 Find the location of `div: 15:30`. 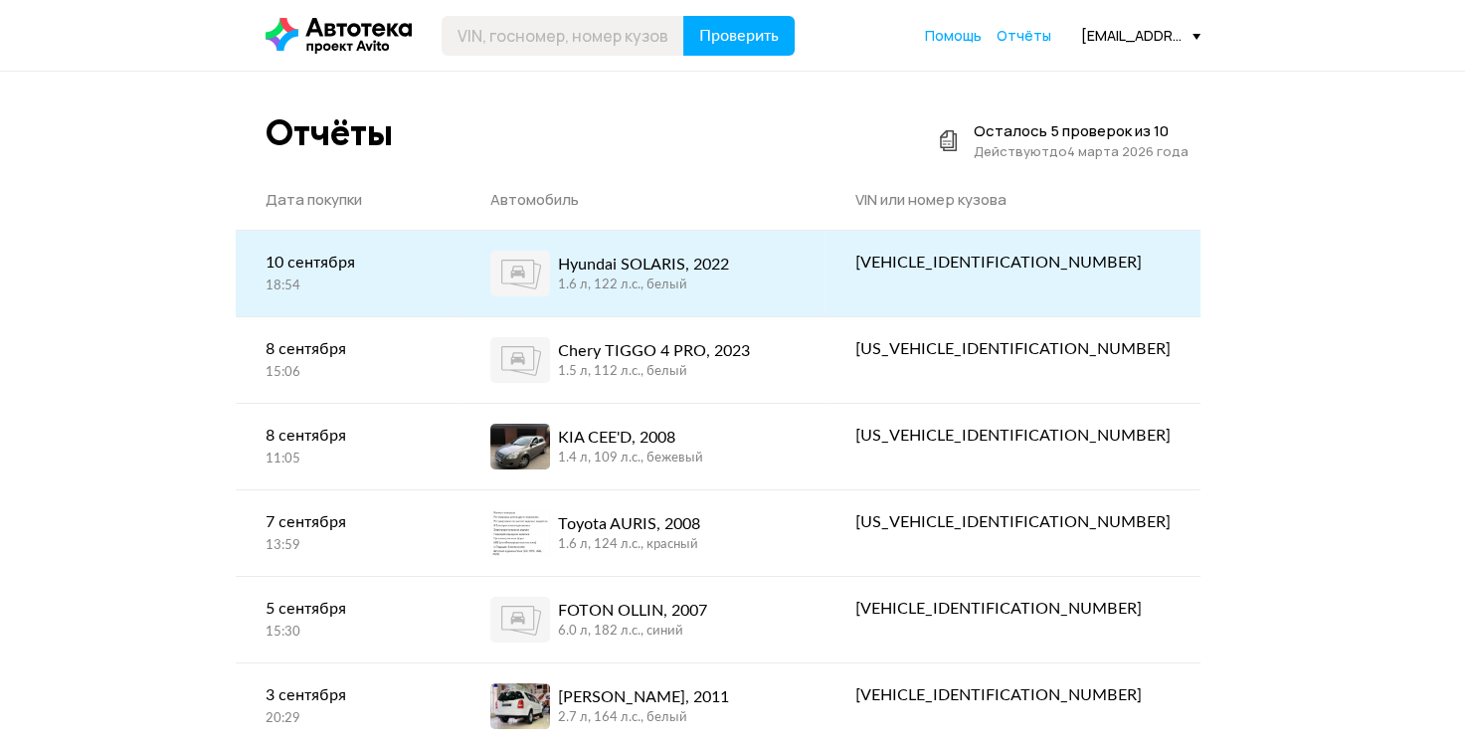

div: 15:30 is located at coordinates (348, 633).